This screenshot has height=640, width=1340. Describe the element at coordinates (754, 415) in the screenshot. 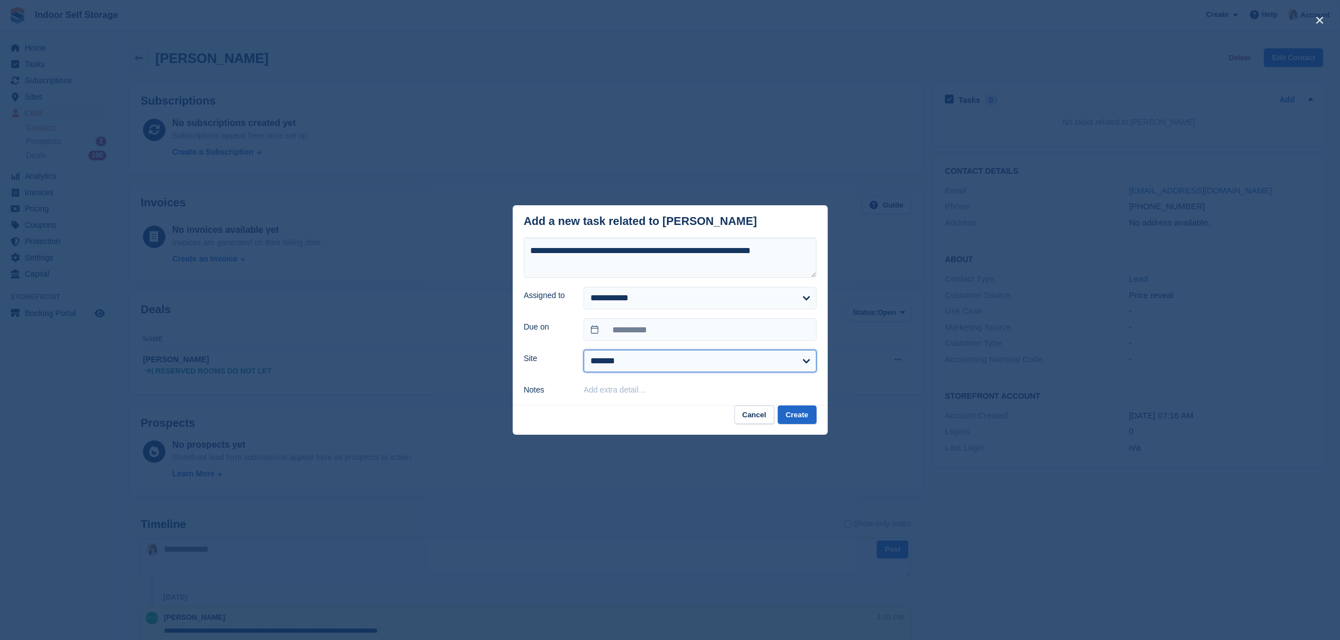

I see `button: Cancel` at that location.